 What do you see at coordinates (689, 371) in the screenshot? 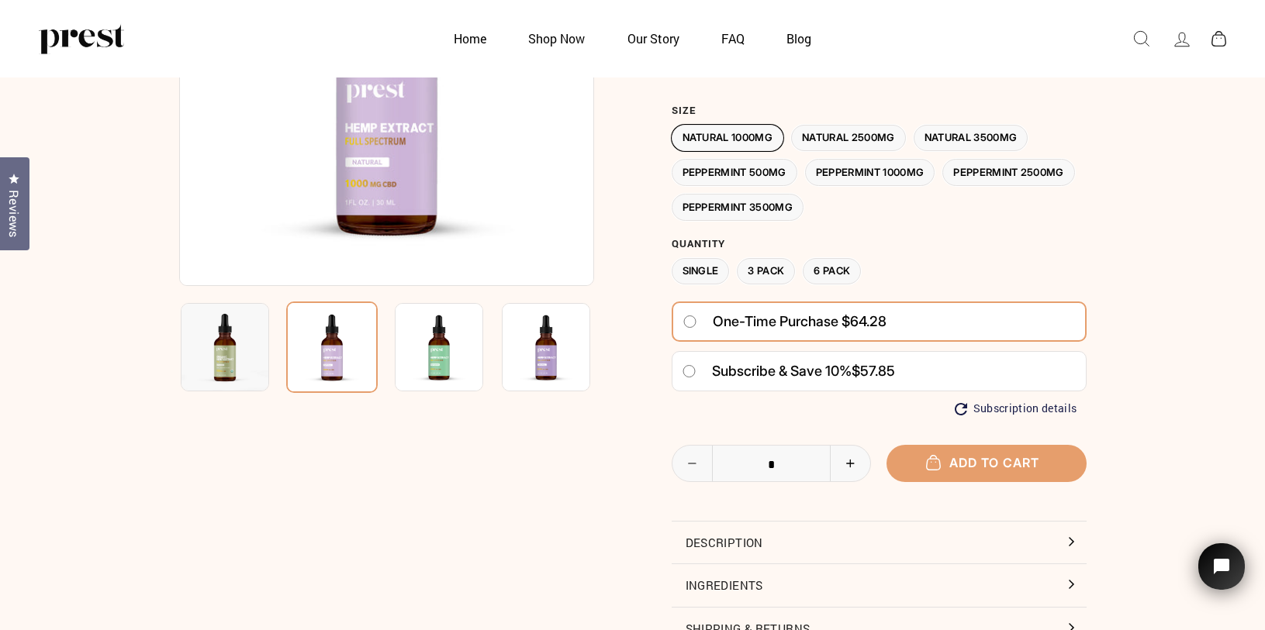
I see `input: Subscribe & save 10%$57.85` at bounding box center [689, 371].